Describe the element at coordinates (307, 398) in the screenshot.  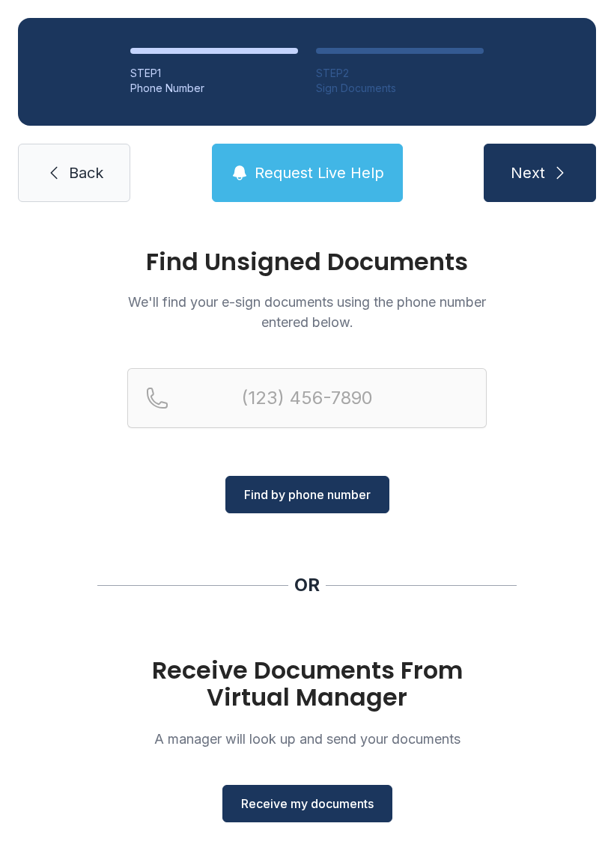
I see `input: Reservation phone number` at that location.